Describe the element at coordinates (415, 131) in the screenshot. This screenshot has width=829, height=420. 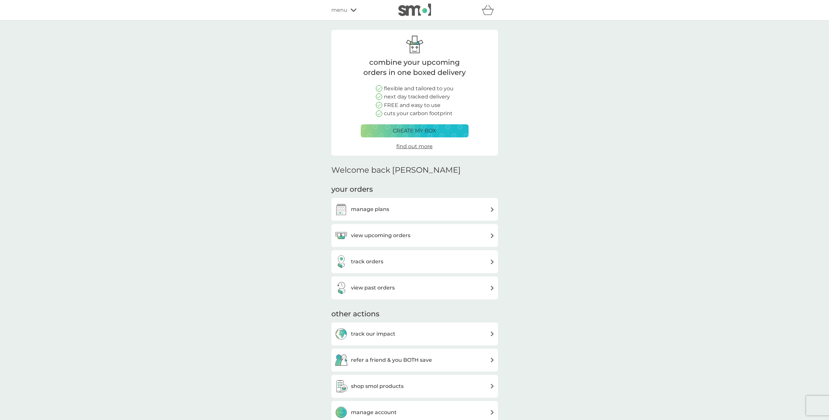
I see `button: create my box` at that location.